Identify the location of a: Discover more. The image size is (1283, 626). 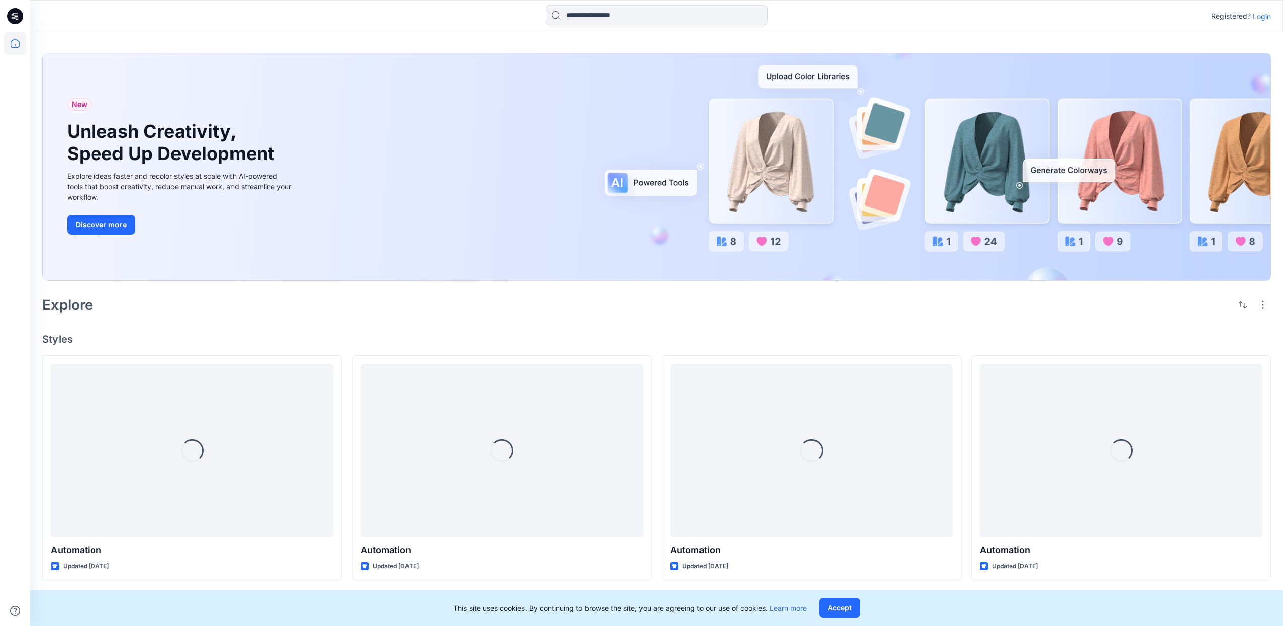
(181, 225).